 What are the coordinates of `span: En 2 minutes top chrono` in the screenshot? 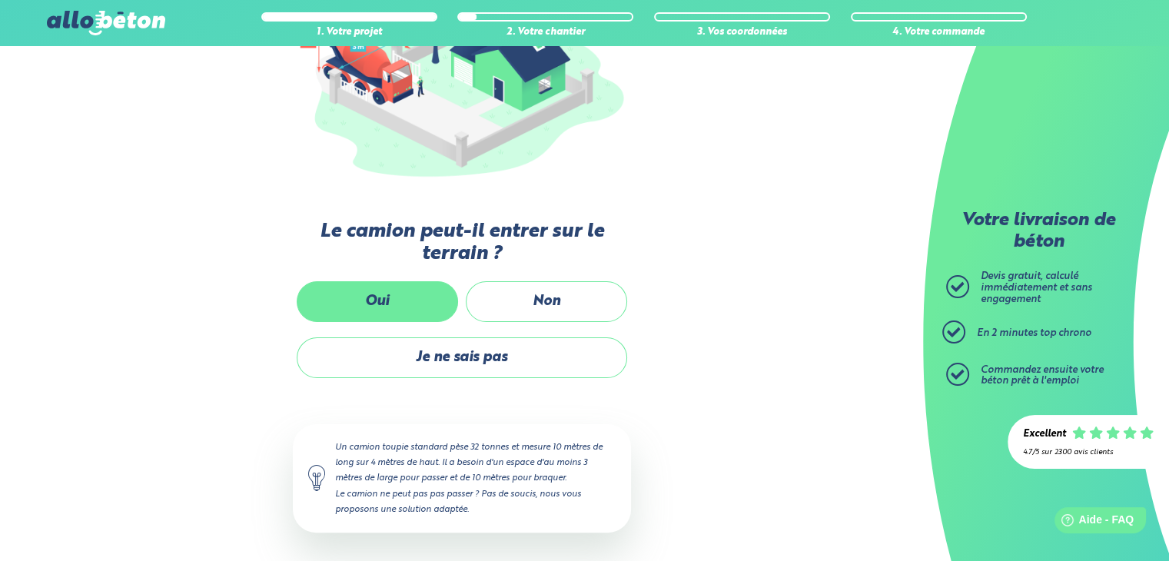 It's located at (1034, 333).